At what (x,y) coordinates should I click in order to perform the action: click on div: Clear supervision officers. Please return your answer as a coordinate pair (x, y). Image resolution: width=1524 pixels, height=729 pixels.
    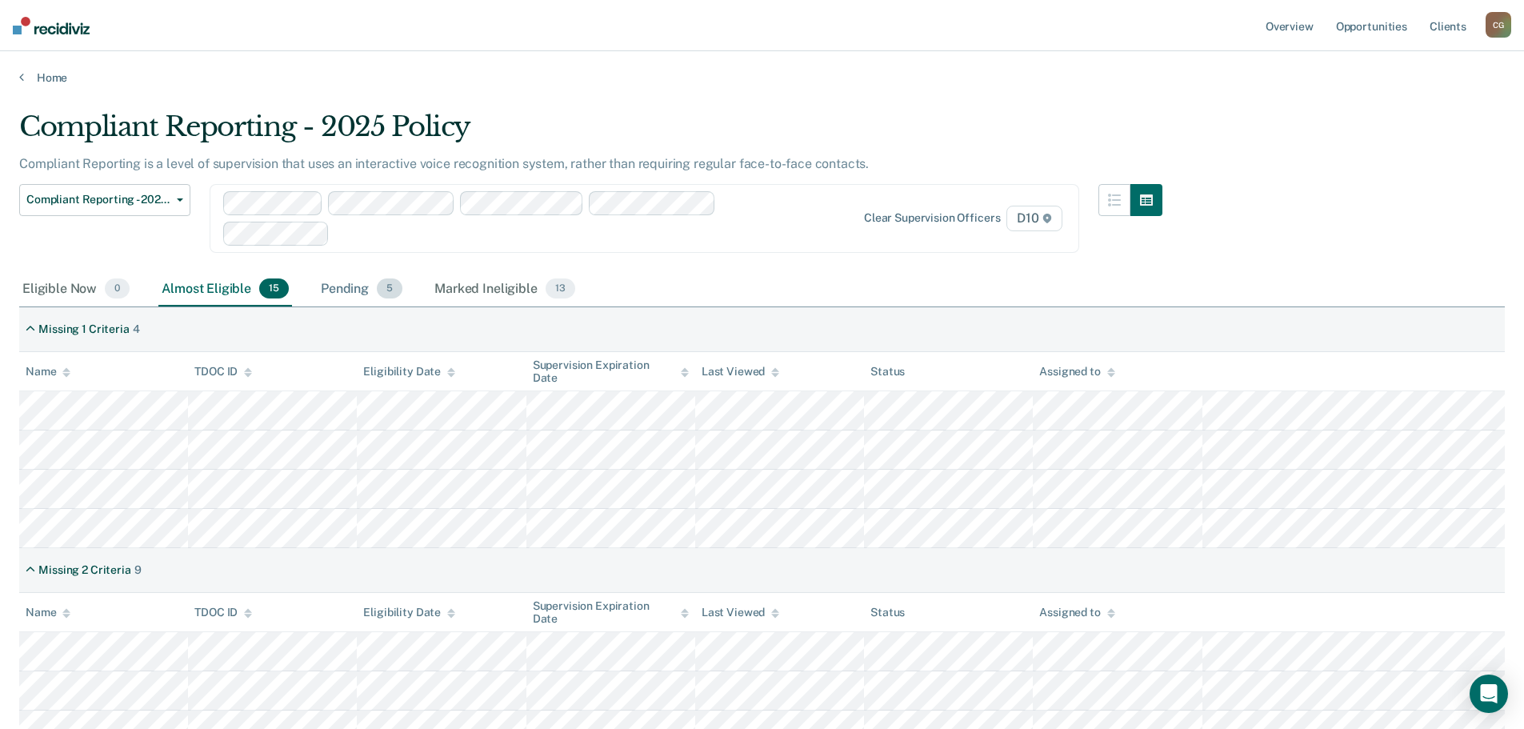
    Looking at the image, I should click on (932, 218).